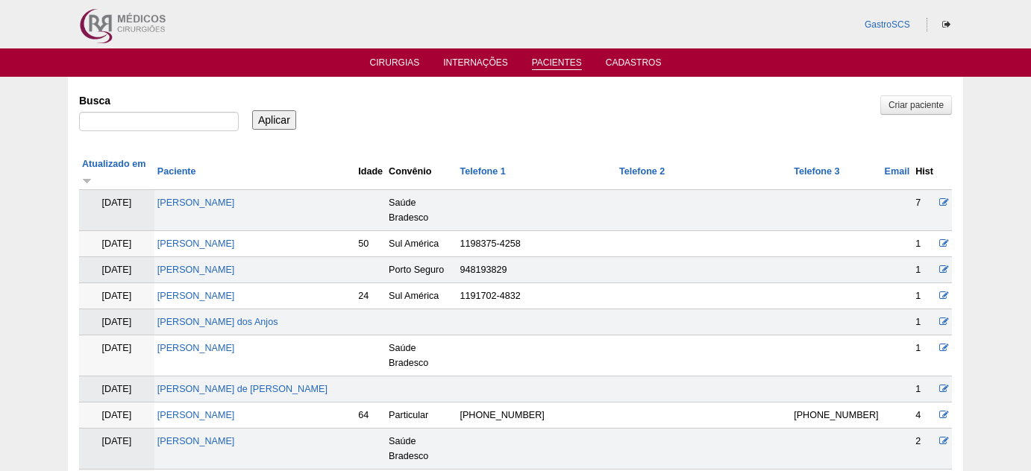 This screenshot has width=1031, height=471. I want to click on a: Email, so click(897, 172).